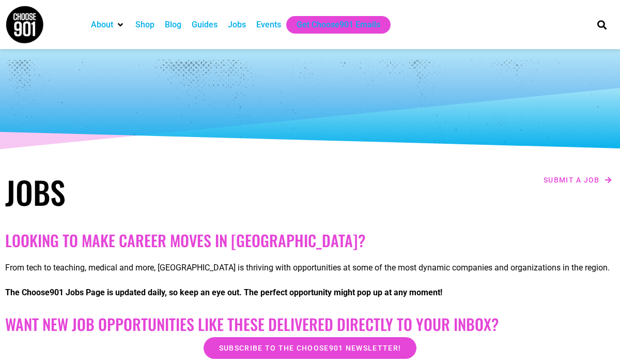 This screenshot has width=620, height=363. I want to click on a: Events, so click(269, 25).